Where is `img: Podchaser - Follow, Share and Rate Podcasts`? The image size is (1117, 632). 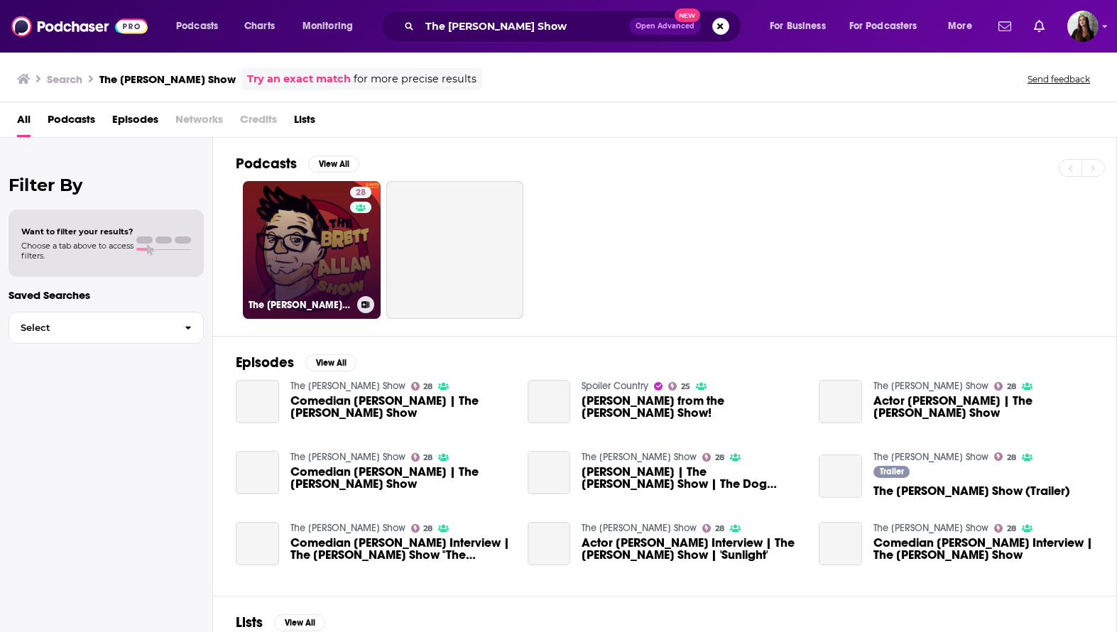 img: Podchaser - Follow, Share and Rate Podcasts is located at coordinates (80, 26).